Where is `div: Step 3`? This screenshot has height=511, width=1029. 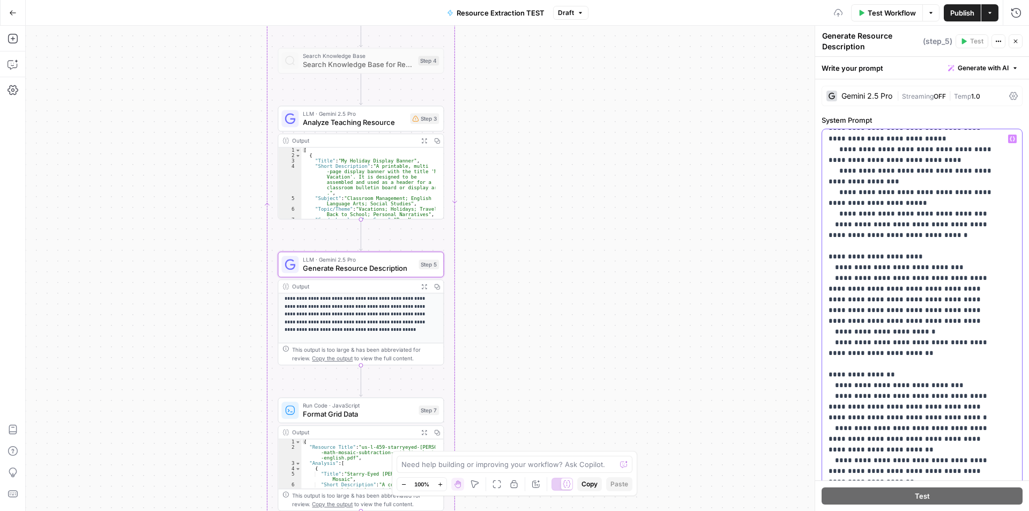 div: Step 3 is located at coordinates (424, 118).